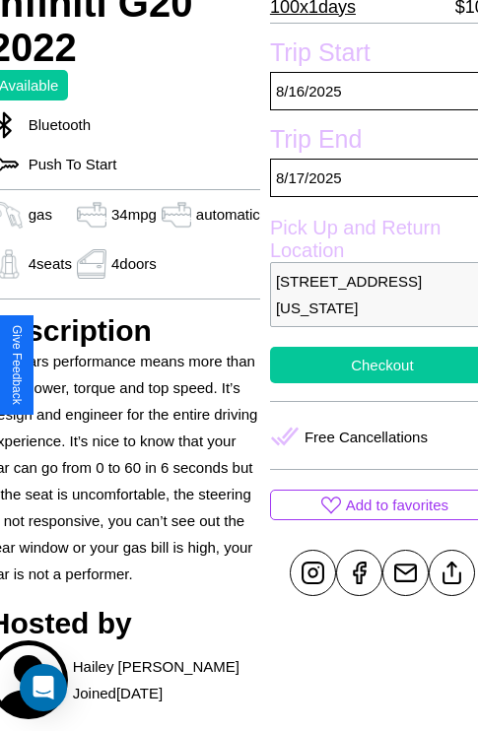 The width and height of the screenshot is (478, 731). What do you see at coordinates (68, 164) in the screenshot?
I see `p: Push To Start` at bounding box center [68, 164].